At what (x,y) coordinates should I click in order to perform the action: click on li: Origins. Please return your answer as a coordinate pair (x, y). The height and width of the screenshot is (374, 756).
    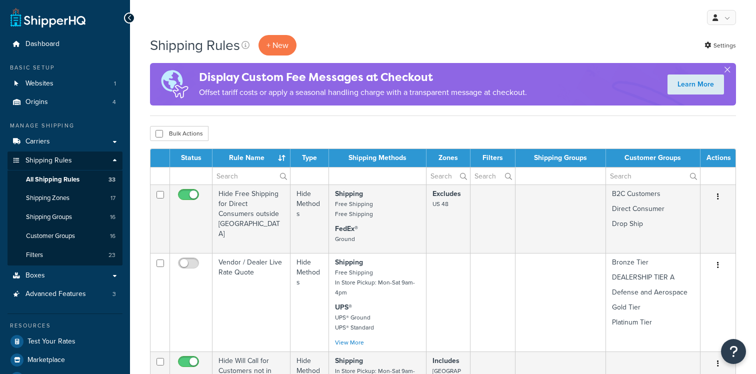
    Looking at the image, I should click on (65, 102).